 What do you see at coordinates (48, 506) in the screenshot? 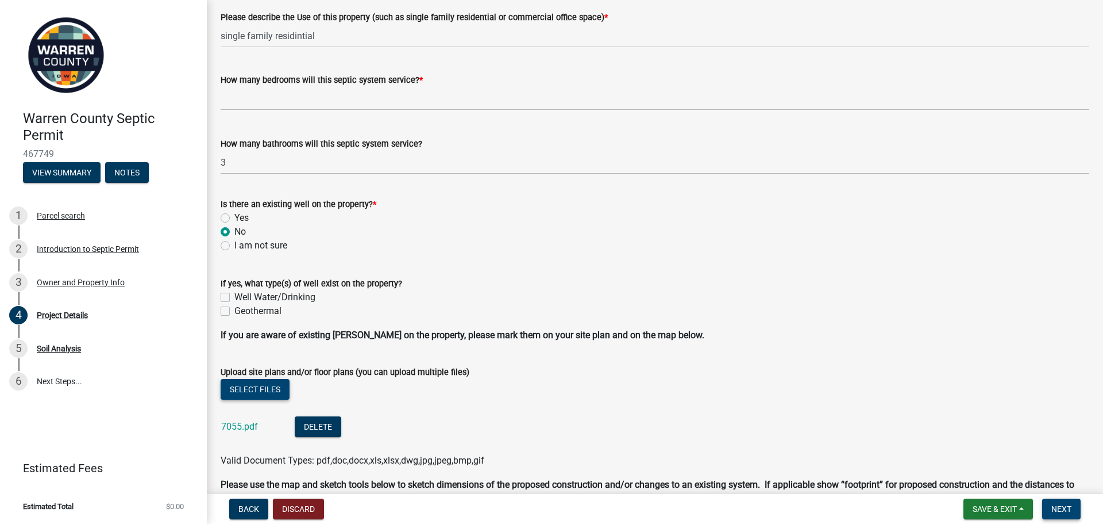
I see `span: Estimated Total` at bounding box center [48, 506].